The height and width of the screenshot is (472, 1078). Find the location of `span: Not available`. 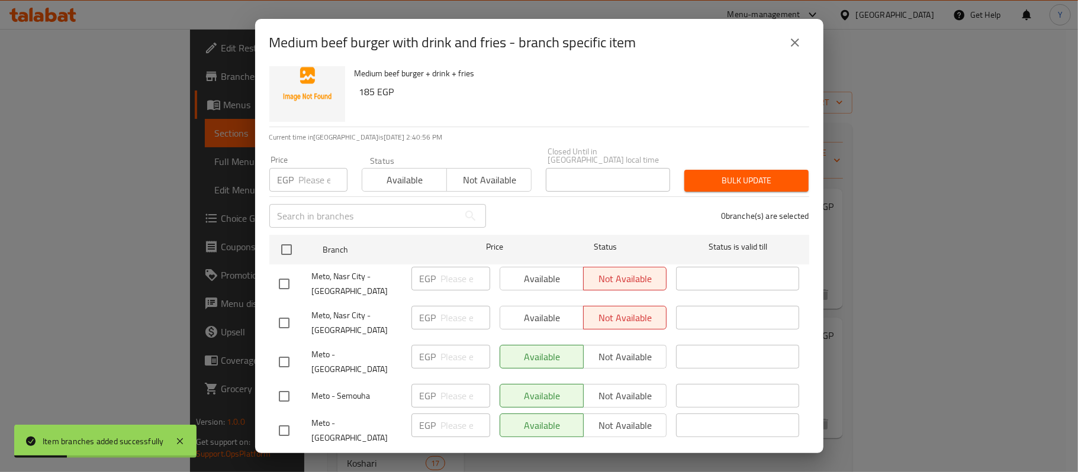

span: Not available is located at coordinates (489, 180).